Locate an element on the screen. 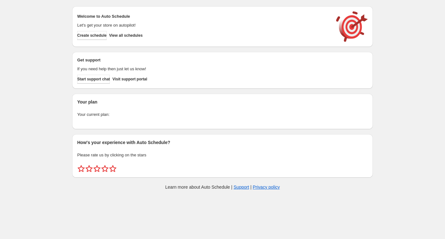 The width and height of the screenshot is (445, 239). p: If you need help then just let us know! is located at coordinates (204, 69).